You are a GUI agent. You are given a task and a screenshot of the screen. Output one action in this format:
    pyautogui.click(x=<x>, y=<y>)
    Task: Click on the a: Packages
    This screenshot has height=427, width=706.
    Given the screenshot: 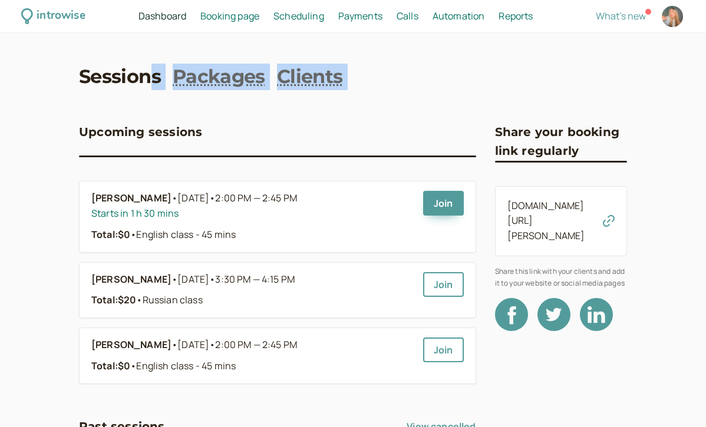 What is the action you would take?
    pyautogui.click(x=219, y=77)
    